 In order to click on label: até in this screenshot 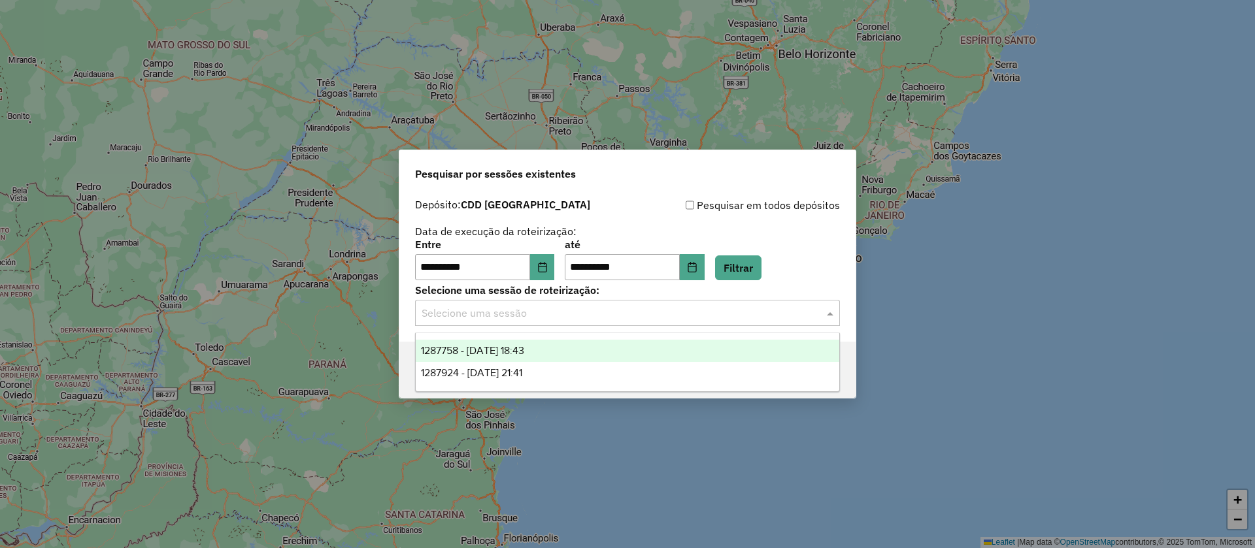, I will do `click(634, 245)`.